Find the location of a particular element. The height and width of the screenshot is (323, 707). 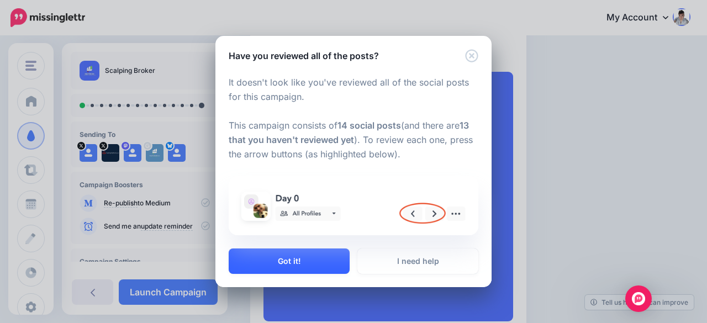

b: 13 that you haven't reviewed yet is located at coordinates (348, 133).